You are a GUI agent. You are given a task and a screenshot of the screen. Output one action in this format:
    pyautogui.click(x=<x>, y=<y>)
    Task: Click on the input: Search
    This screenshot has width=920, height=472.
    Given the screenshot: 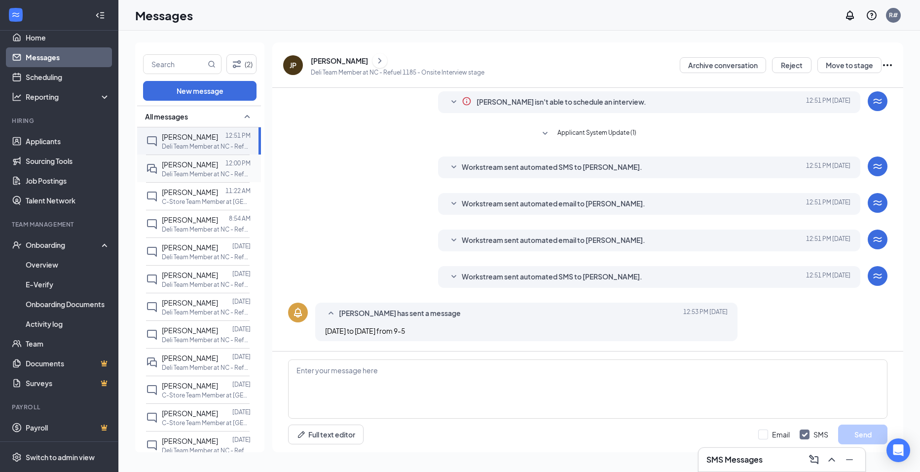 What is the action you would take?
    pyautogui.click(x=175, y=64)
    